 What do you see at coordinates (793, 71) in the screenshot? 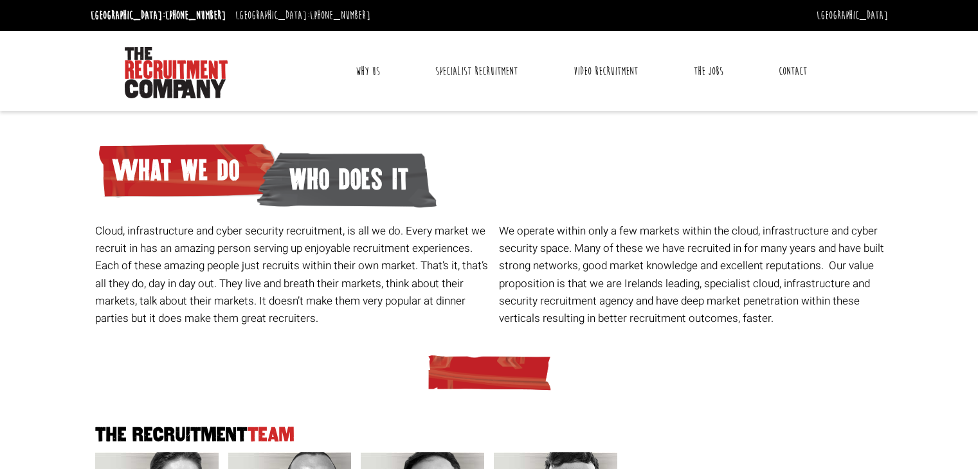
I see `a: Contact` at bounding box center [793, 71].